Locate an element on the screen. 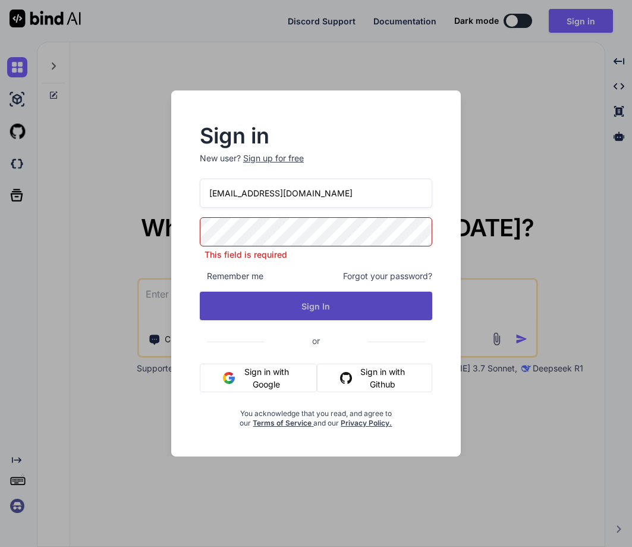  button: Sign in with Google is located at coordinates (258, 378).